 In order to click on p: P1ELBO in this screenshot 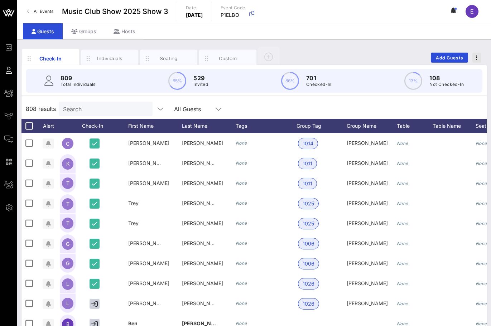, I will do `click(233, 15)`.